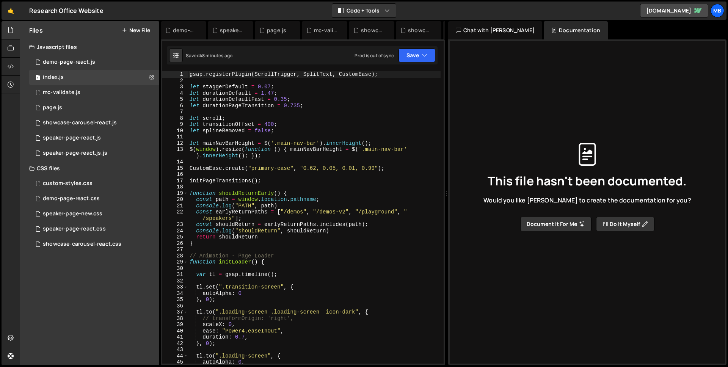  What do you see at coordinates (175, 118) in the screenshot?
I see `div: 8` at bounding box center [175, 118].